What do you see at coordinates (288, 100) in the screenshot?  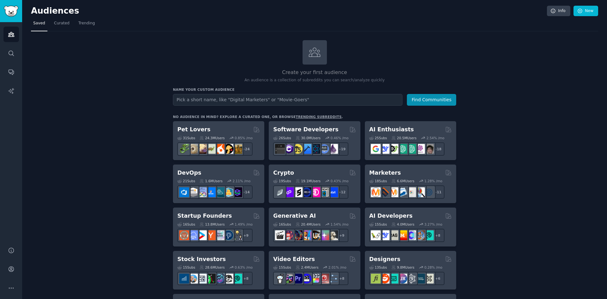 I see `input: Pick a short name, like "Digital Marketers" or "Movie-Goers"` at bounding box center [288, 100].